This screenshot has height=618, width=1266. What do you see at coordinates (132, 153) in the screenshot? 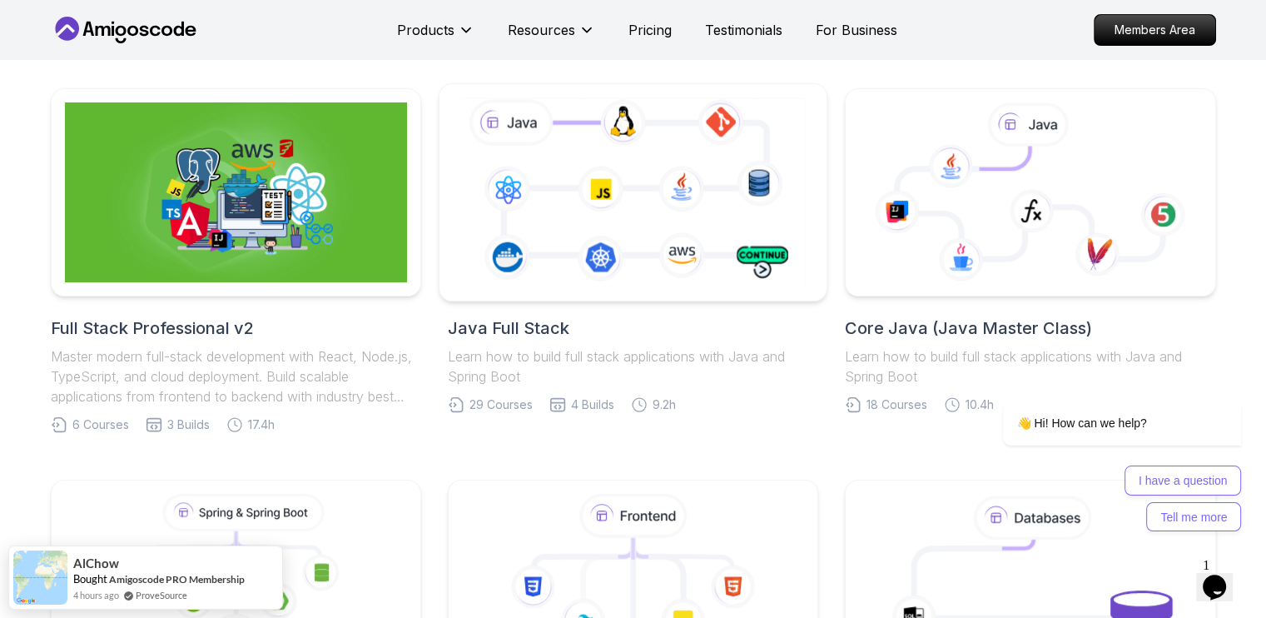
I see `span: 👋 Hi! How can we help?` at bounding box center [132, 153].